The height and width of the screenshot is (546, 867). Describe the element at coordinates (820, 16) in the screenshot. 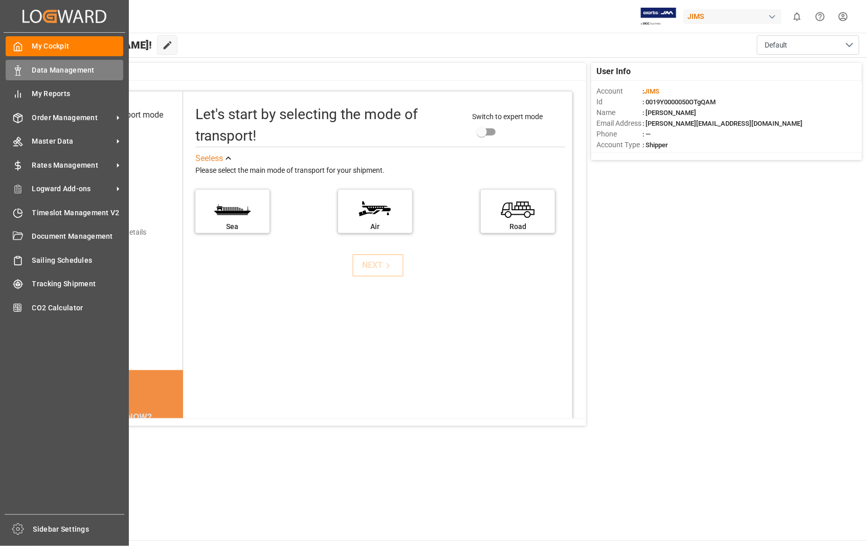

I see `button: Help Center` at that location.